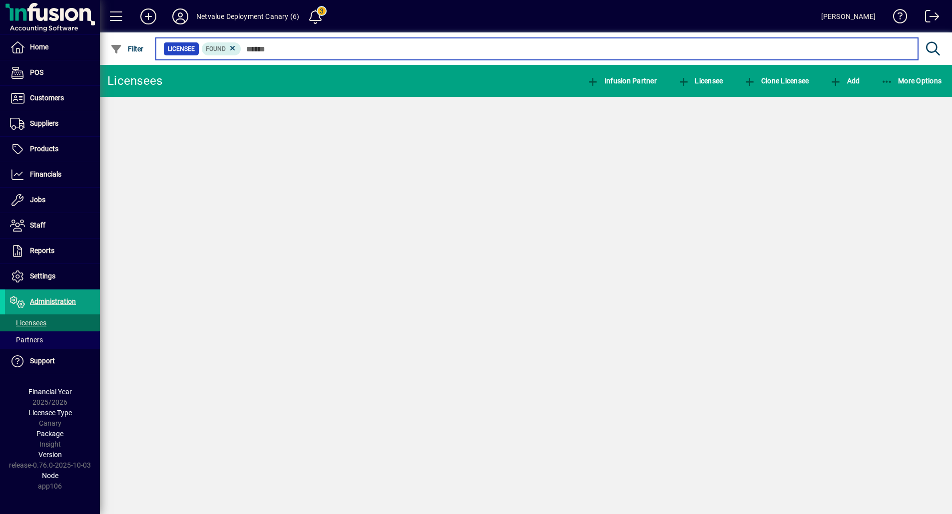 This screenshot has height=514, width=952. Describe the element at coordinates (221, 49) in the screenshot. I see `mat-chip: Found Status: Found` at that location.